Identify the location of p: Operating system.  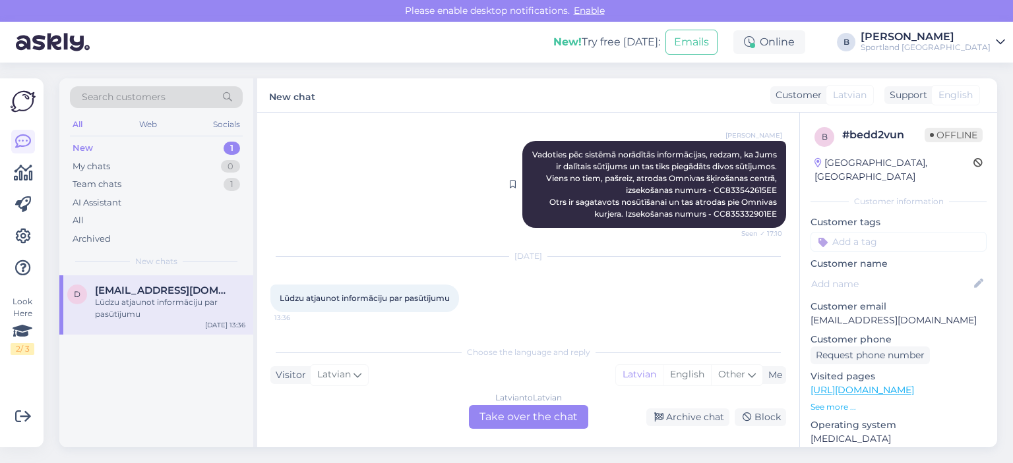
(898, 425).